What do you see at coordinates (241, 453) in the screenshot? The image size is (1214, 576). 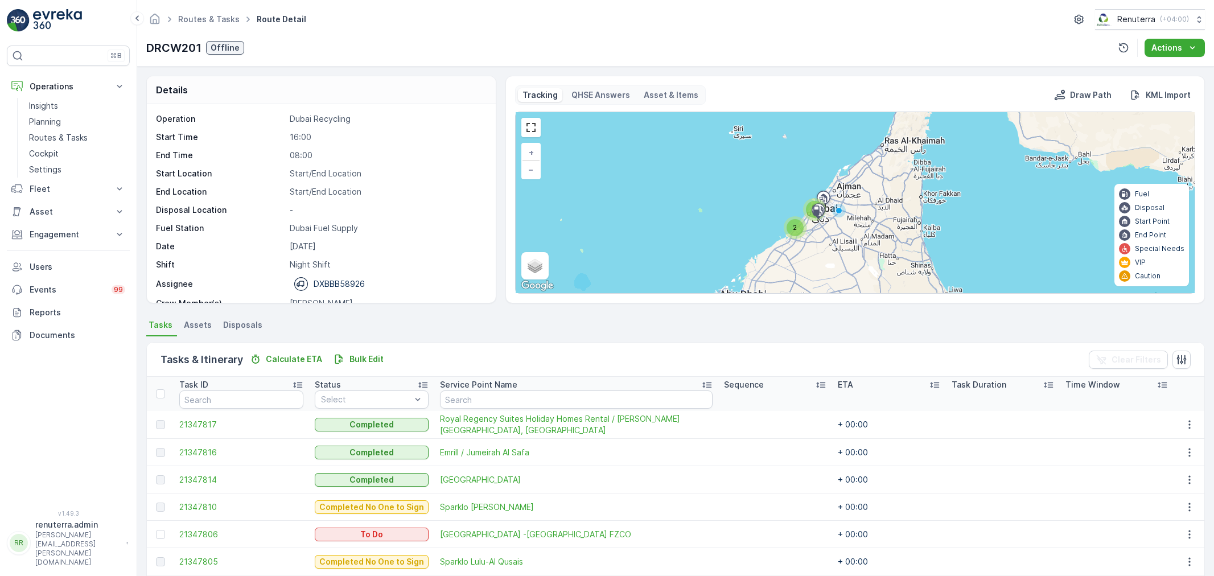 I see `span: 21347816` at bounding box center [241, 453].